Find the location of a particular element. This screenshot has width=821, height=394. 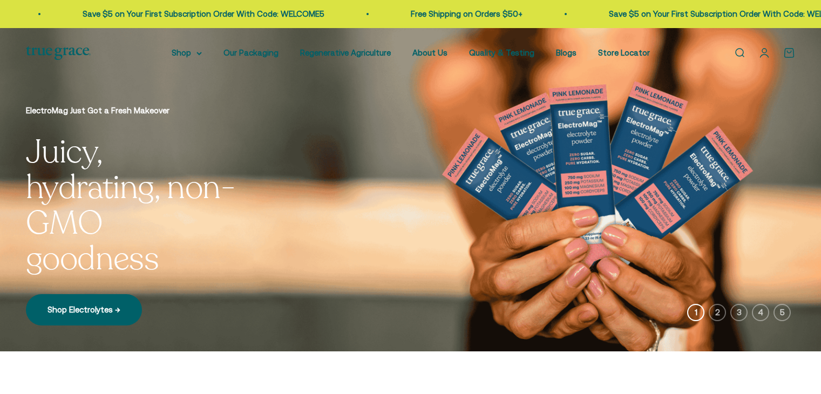

button: 4 is located at coordinates (760, 312).